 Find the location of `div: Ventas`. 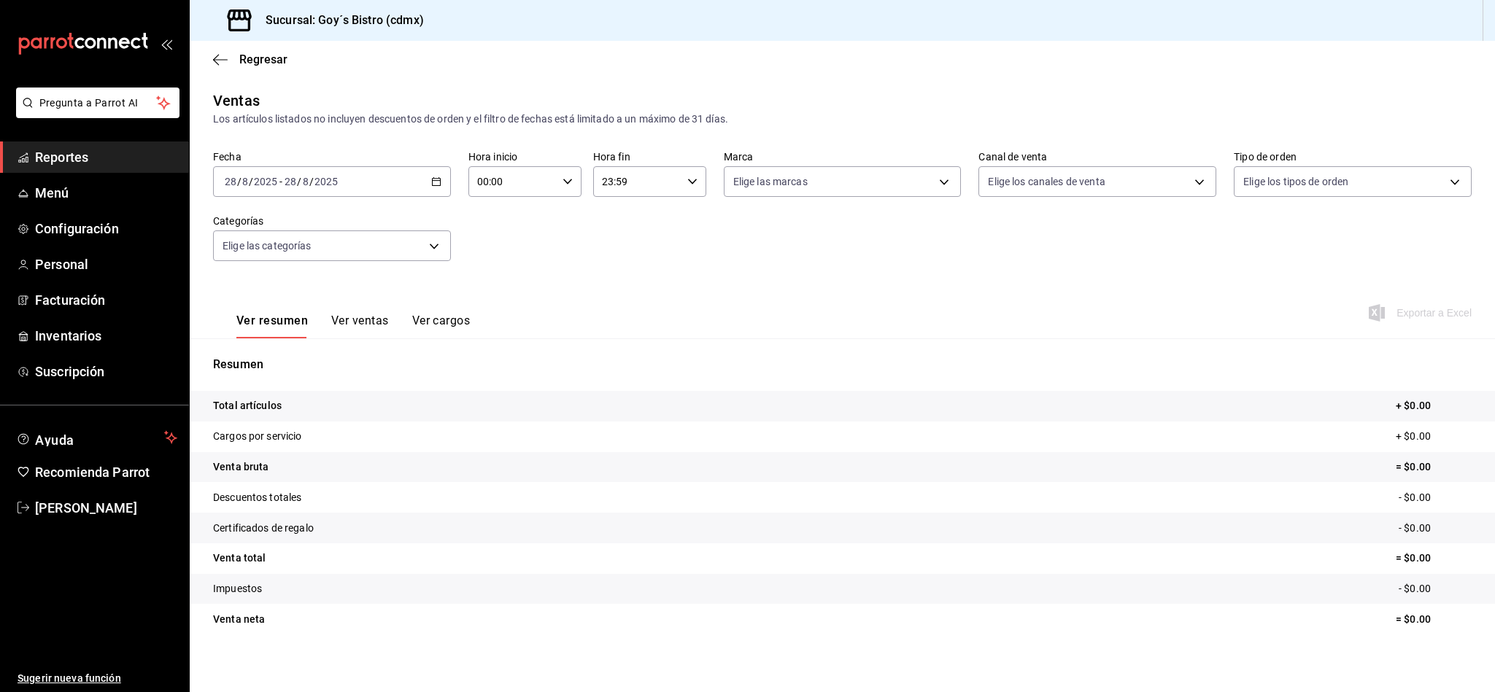

div: Ventas is located at coordinates (236, 101).